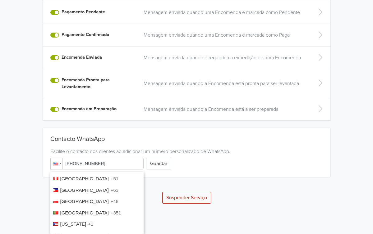 This screenshot has height=234, width=373. I want to click on div: United States: + 1, so click(57, 164).